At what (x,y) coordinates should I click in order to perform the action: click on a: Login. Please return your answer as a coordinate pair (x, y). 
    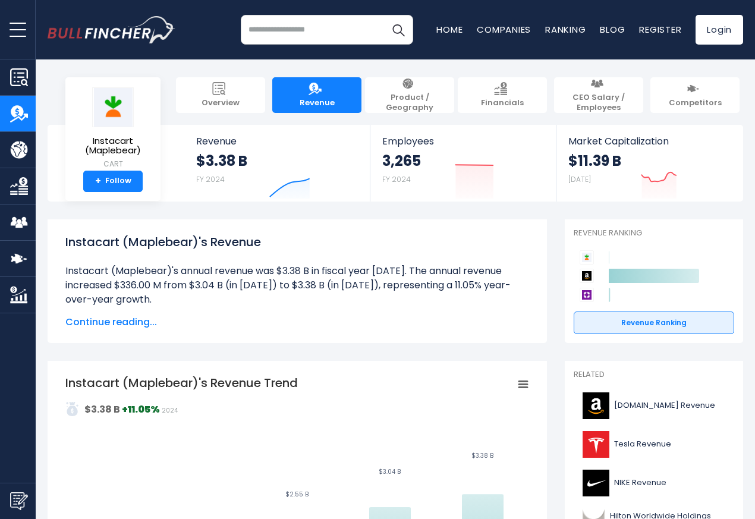
    Looking at the image, I should click on (719, 30).